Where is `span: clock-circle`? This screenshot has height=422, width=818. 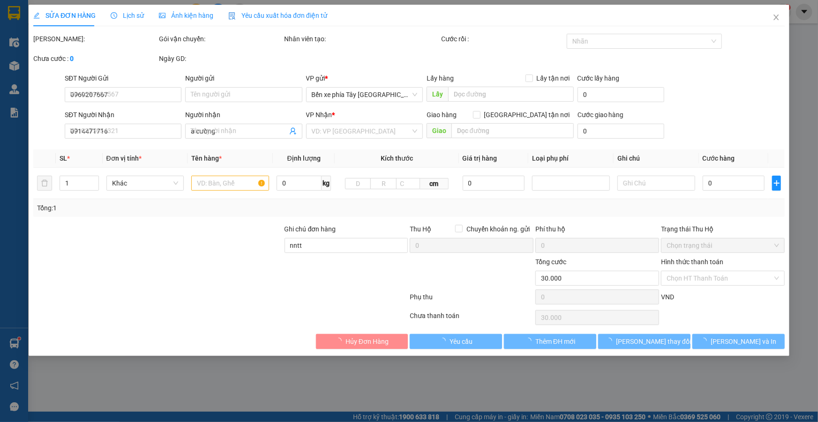
span: clock-circle is located at coordinates (114, 15).